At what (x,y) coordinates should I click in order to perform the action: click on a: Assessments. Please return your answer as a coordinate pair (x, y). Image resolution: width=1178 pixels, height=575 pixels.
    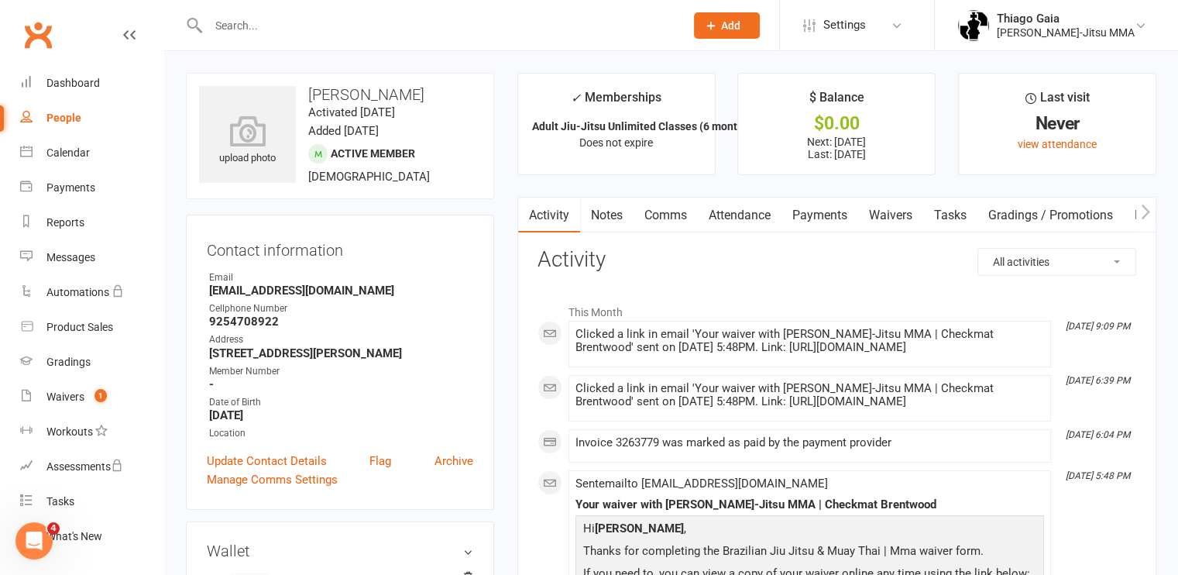
    Looking at the image, I should click on (91, 466).